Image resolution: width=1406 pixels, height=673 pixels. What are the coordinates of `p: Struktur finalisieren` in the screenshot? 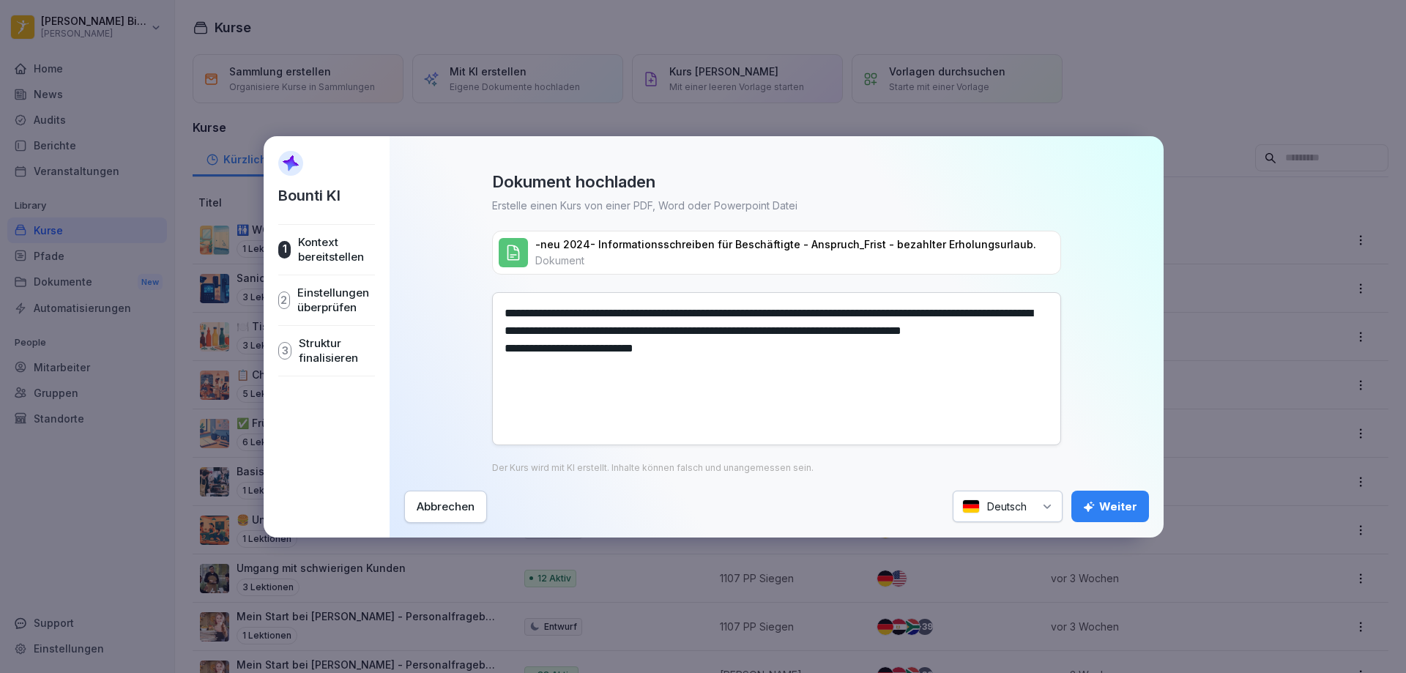 It's located at (337, 351).